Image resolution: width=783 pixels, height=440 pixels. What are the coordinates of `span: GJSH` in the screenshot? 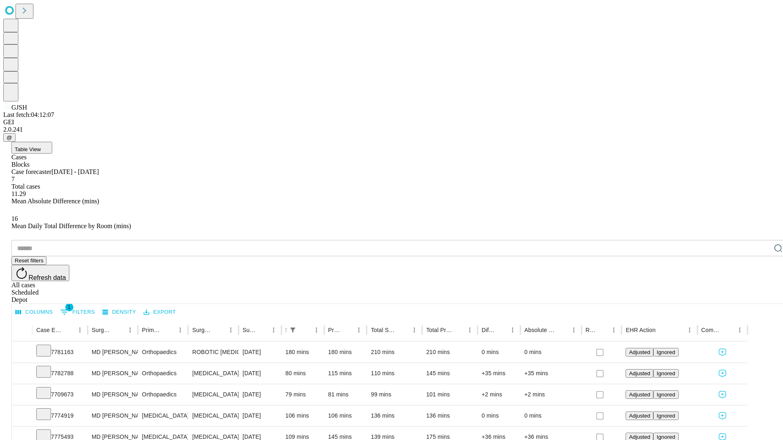 It's located at (19, 107).